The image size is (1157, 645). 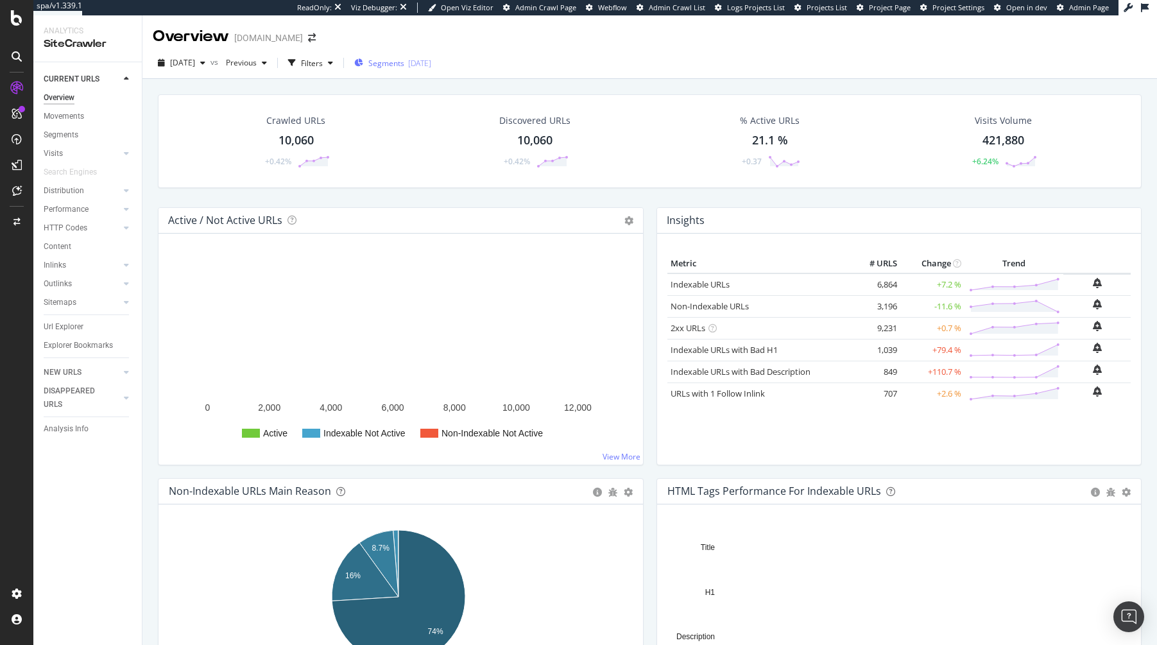 What do you see at coordinates (889, 7) in the screenshot?
I see `span: Project Page` at bounding box center [889, 7].